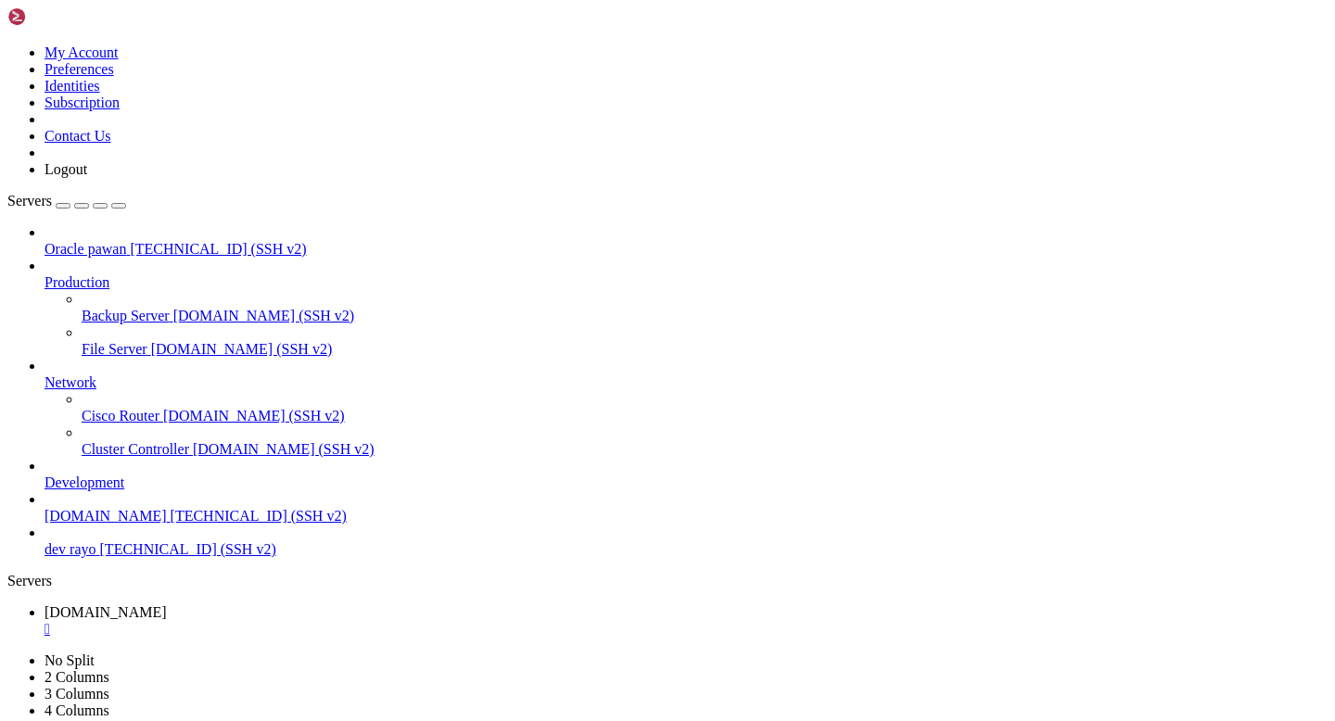 Image resolution: width=1335 pixels, height=721 pixels. I want to click on a: 3 Columns, so click(77, 694).